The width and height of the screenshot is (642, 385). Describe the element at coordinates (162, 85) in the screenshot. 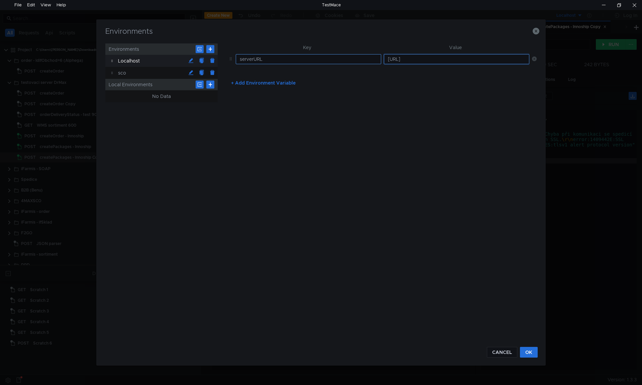

I see `div: Local Environments` at that location.